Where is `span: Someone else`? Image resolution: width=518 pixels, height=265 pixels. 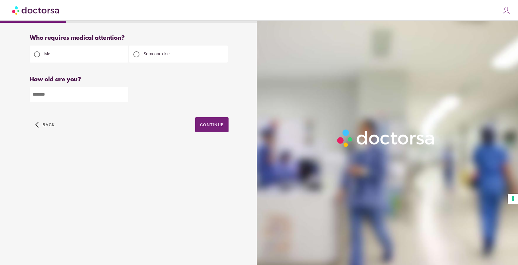
span: Someone else is located at coordinates (156, 54).